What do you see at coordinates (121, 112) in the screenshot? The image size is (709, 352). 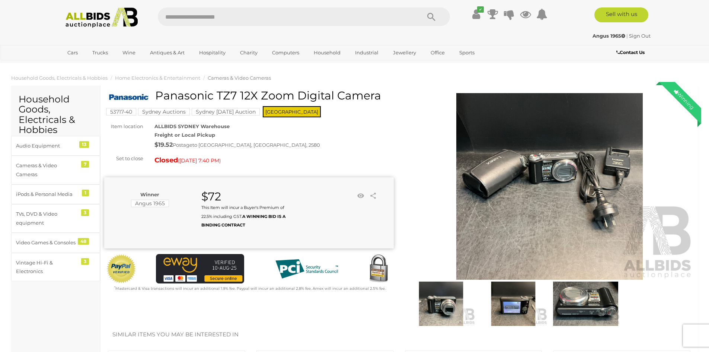 I see `mark: 53717-40` at bounding box center [121, 112].